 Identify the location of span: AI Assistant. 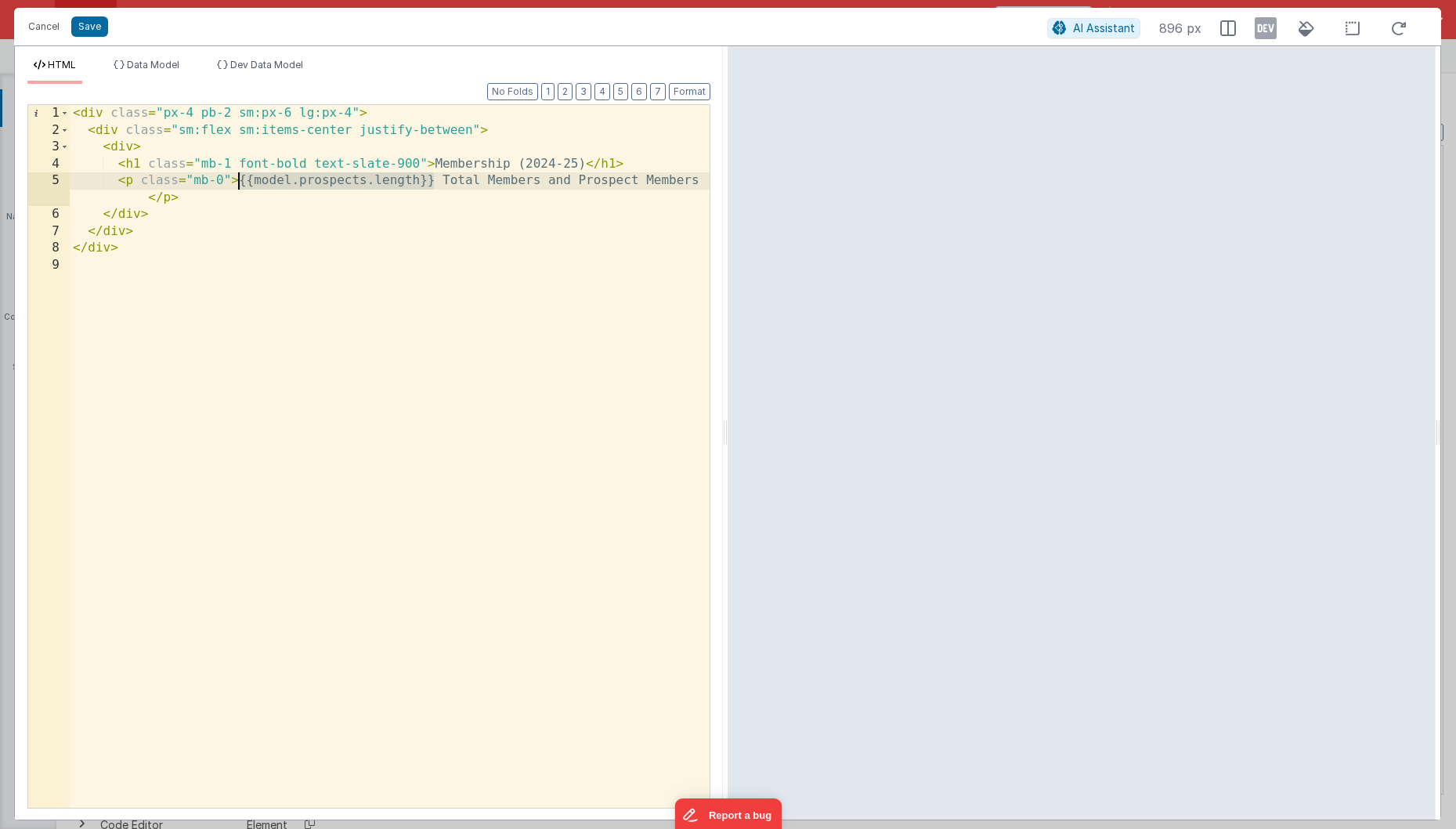
(1104, 28).